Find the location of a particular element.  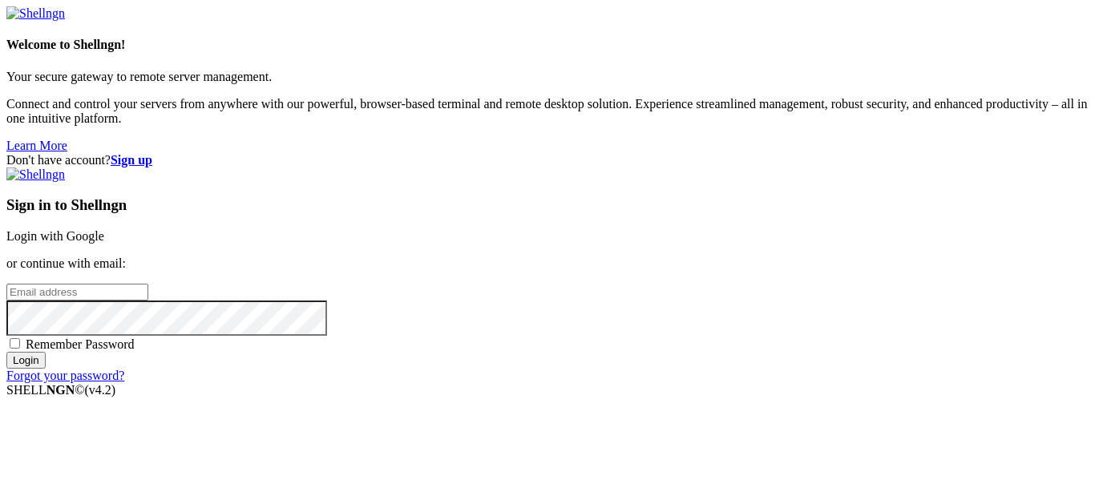

b: NGN is located at coordinates (61, 389).